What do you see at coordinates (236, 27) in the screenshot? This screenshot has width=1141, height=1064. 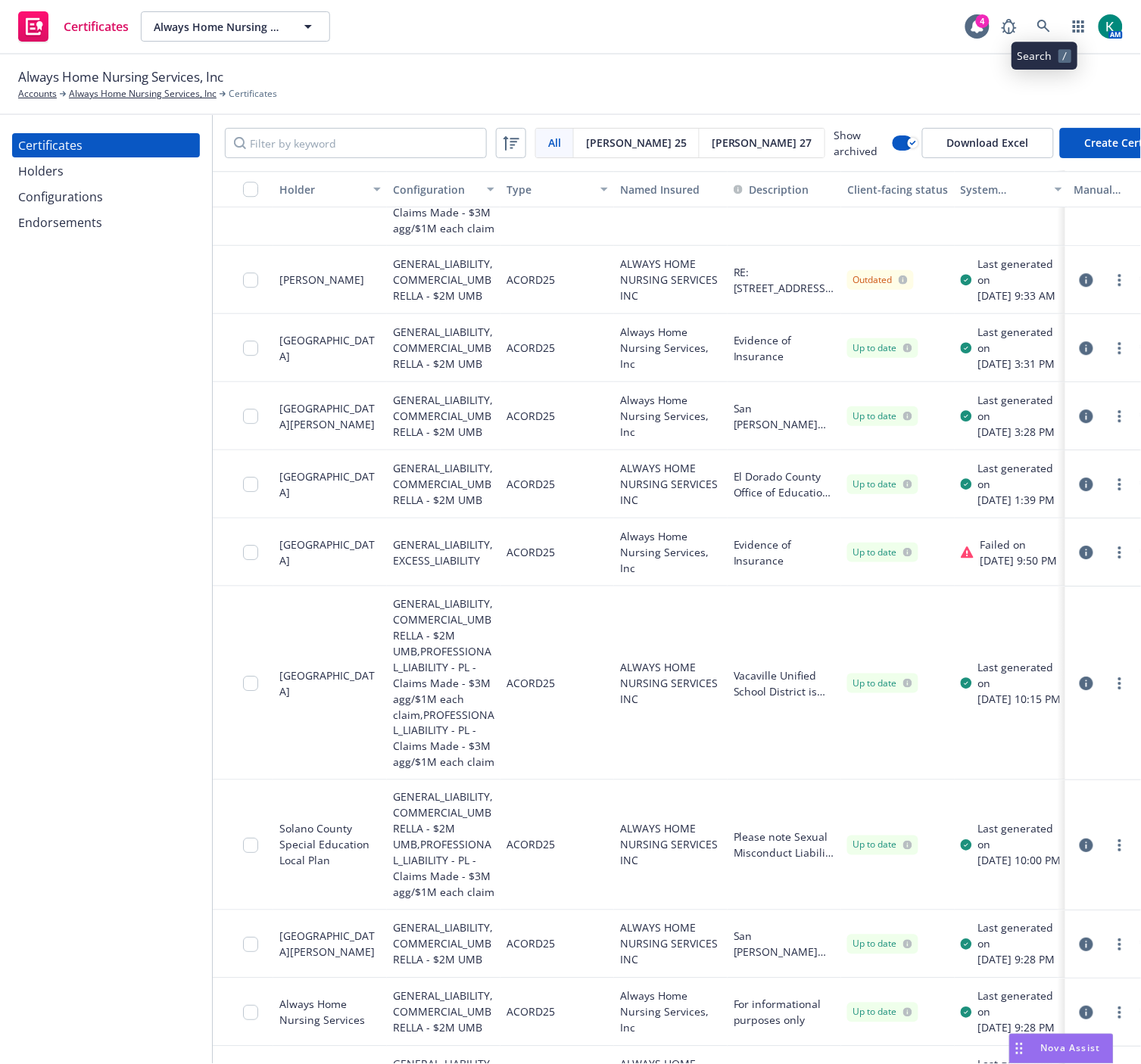 I see `button: Always Home Nursing Services, Inc` at bounding box center [236, 27].